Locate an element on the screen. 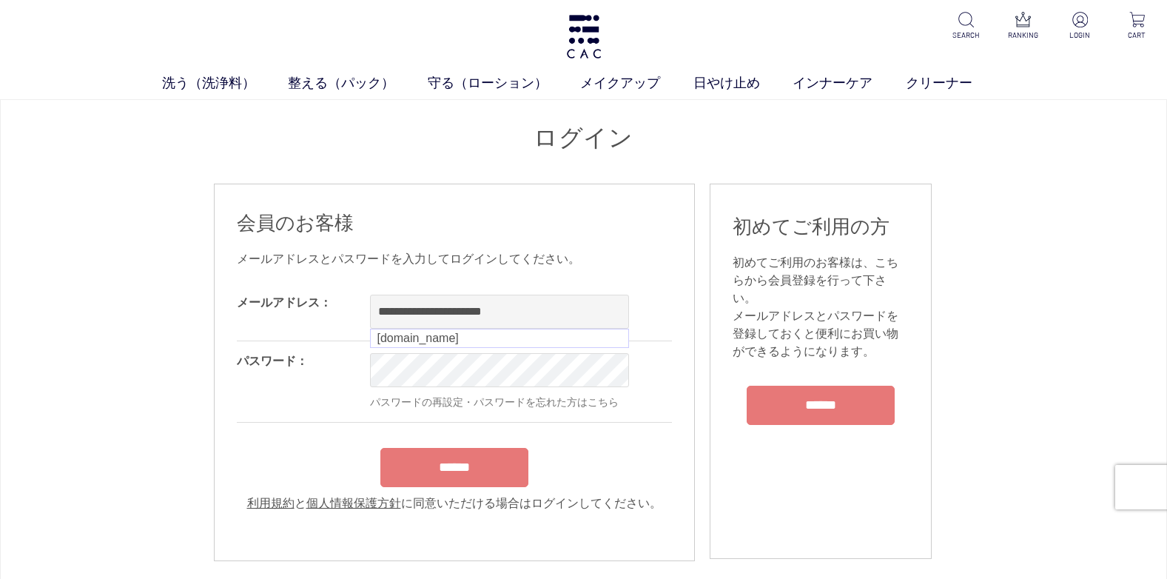 The height and width of the screenshot is (579, 1167). div: メールアドレスとパスワードを入力してログインしてください。 is located at coordinates (454, 259).